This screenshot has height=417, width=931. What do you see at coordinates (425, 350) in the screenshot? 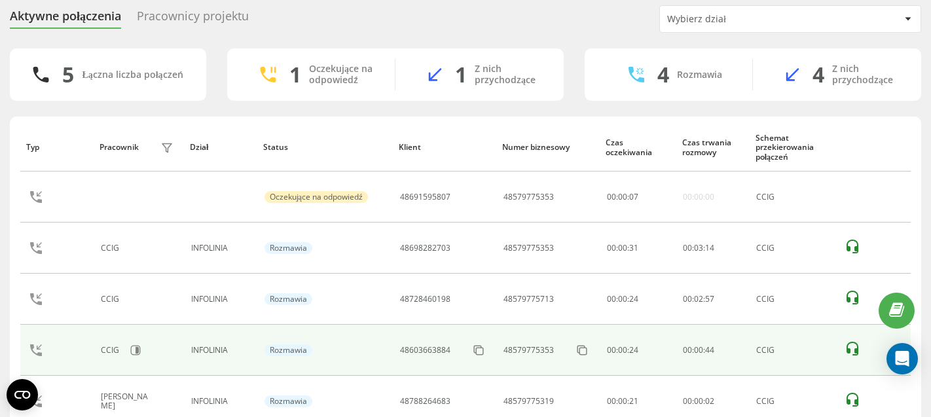
I see `div: 48603663884` at bounding box center [425, 350].